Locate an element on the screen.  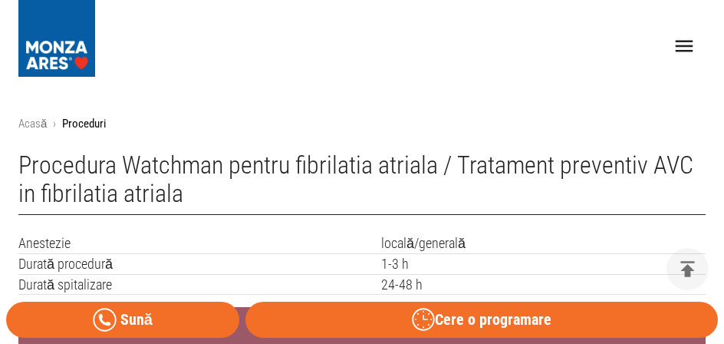
td: locală/generală is located at coordinates (543, 243).